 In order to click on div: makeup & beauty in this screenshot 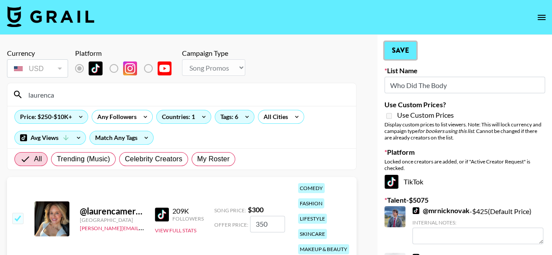, I will do `click(323, 249)`.